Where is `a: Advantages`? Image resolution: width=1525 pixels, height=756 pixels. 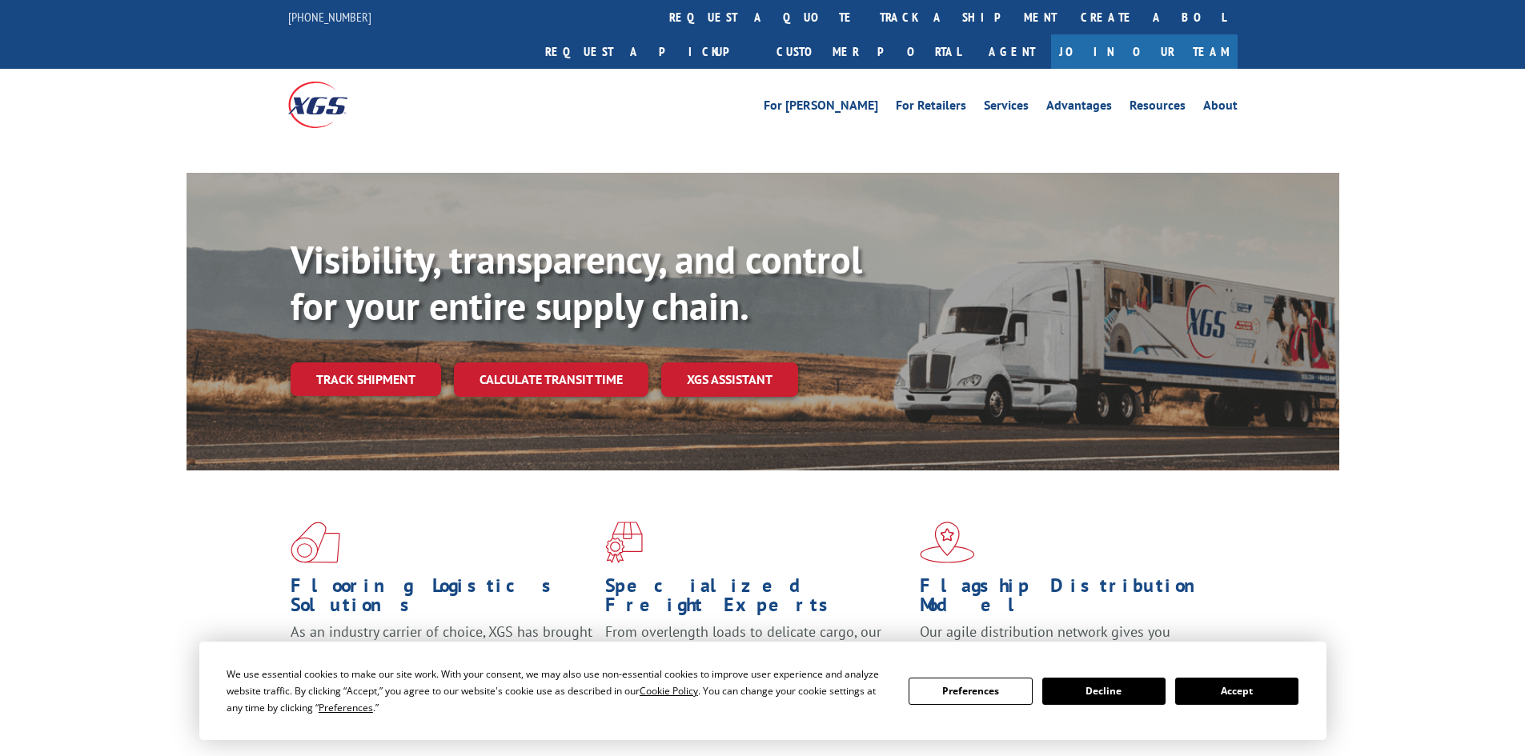 a: Advantages is located at coordinates (1079, 108).